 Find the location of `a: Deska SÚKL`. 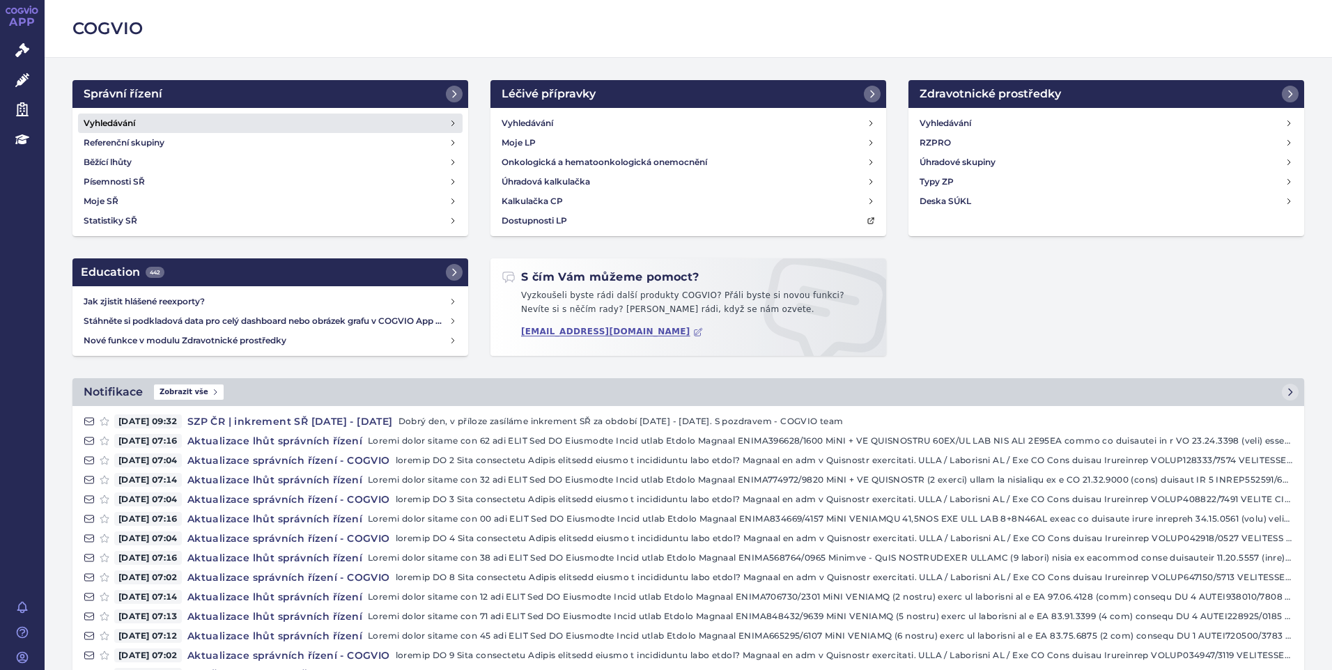

a: Deska SÚKL is located at coordinates (1106, 201).